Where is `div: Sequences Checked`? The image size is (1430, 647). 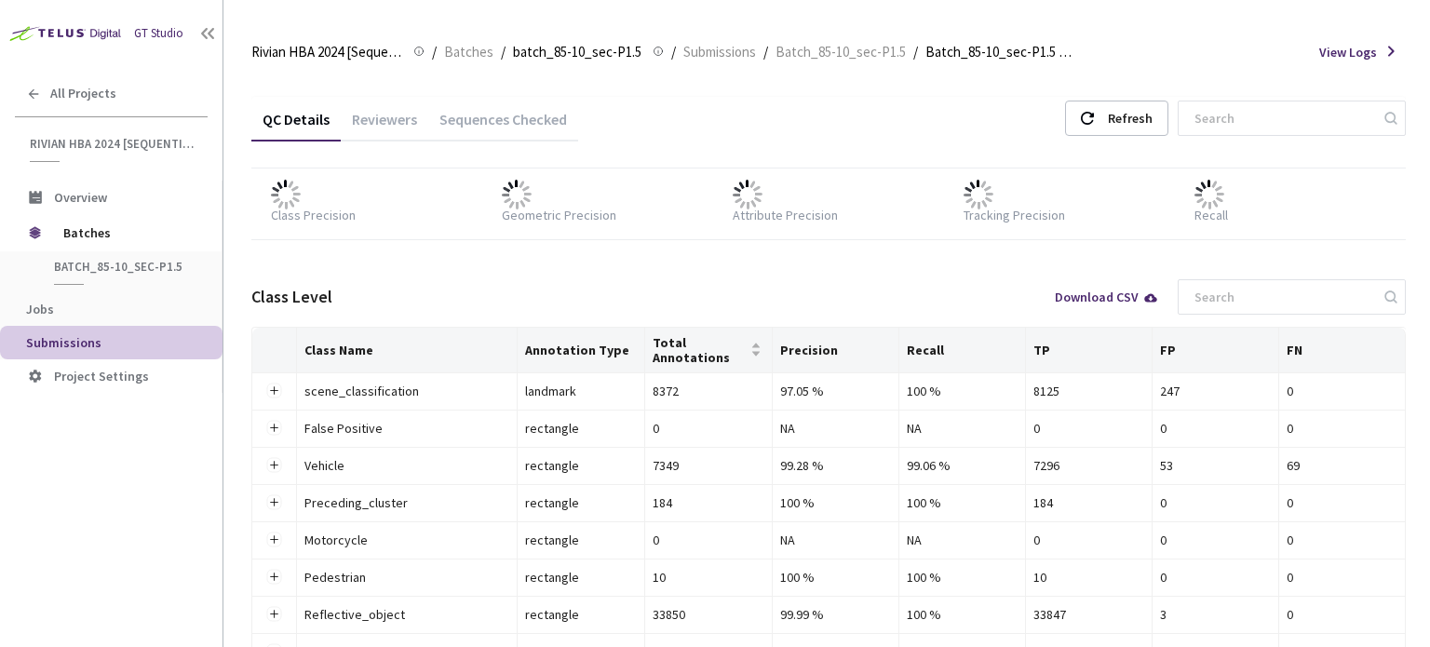 div: Sequences Checked is located at coordinates (503, 126).